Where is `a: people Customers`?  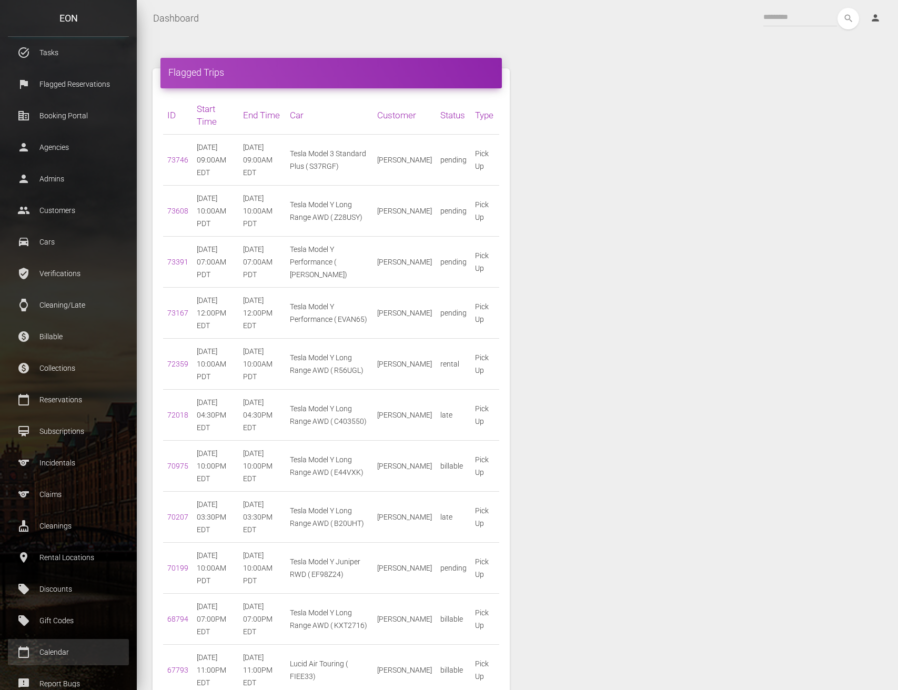 a: people Customers is located at coordinates (68, 210).